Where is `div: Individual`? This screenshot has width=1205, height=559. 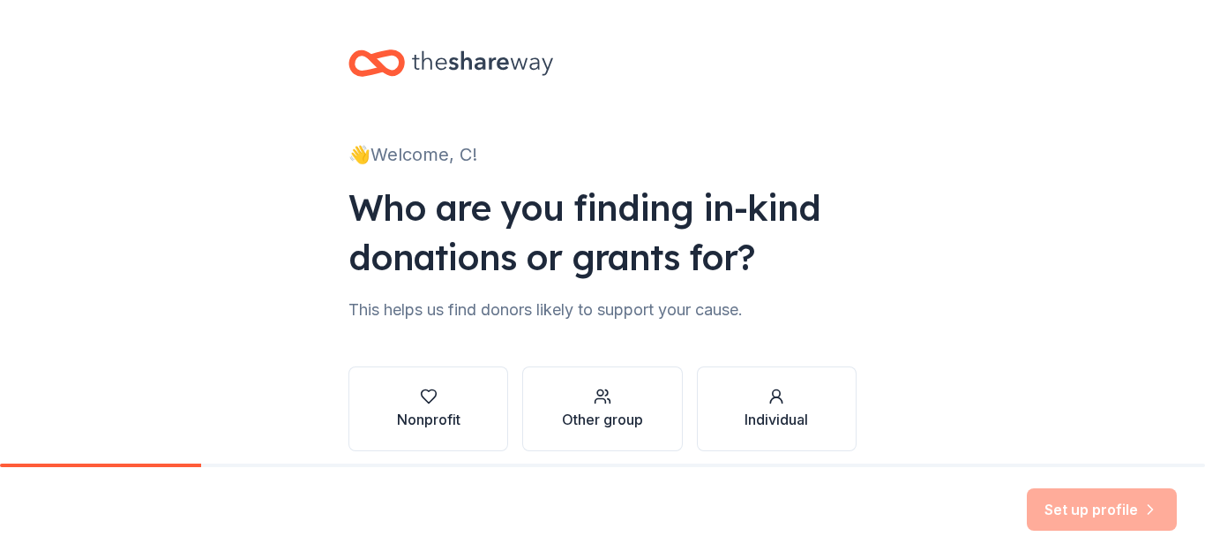
div: Individual is located at coordinates (777, 419).